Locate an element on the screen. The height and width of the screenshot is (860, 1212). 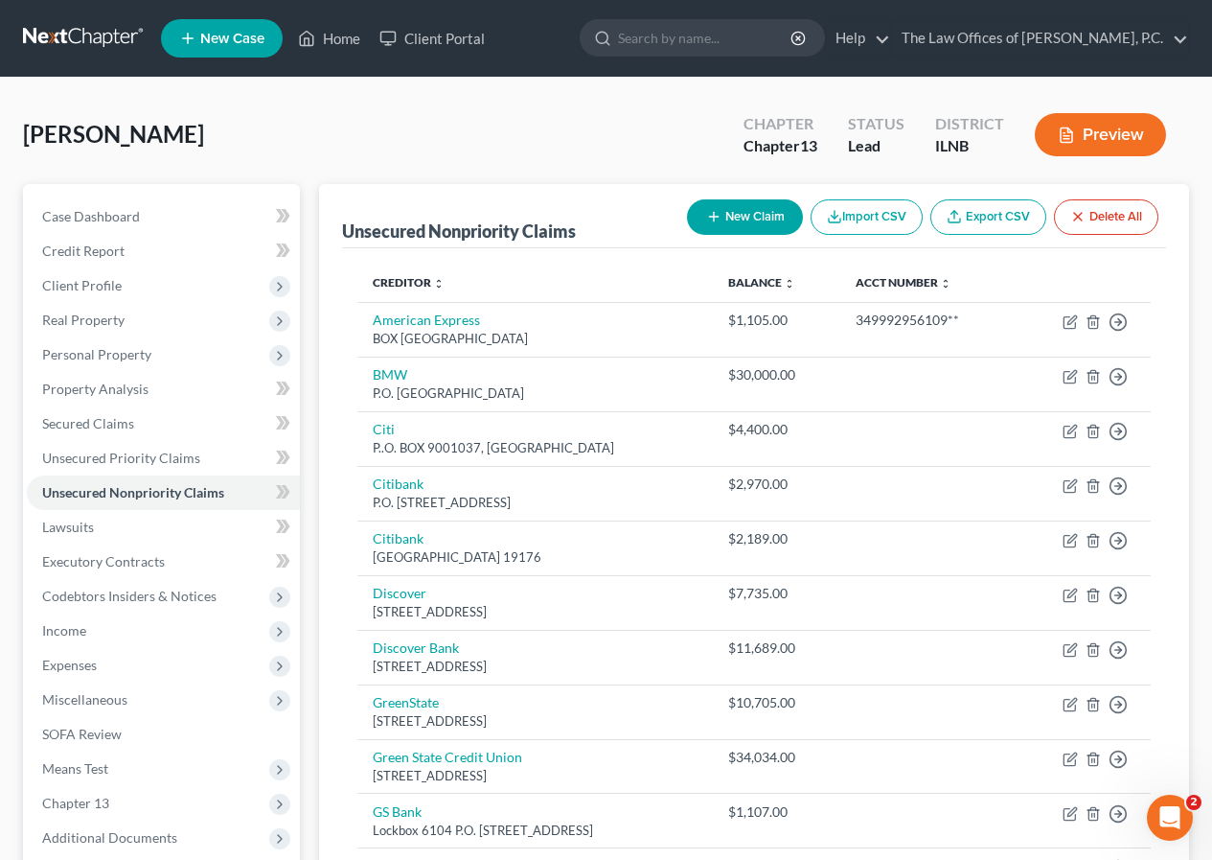
span: Codebtors Insiders & Notices is located at coordinates (129, 595).